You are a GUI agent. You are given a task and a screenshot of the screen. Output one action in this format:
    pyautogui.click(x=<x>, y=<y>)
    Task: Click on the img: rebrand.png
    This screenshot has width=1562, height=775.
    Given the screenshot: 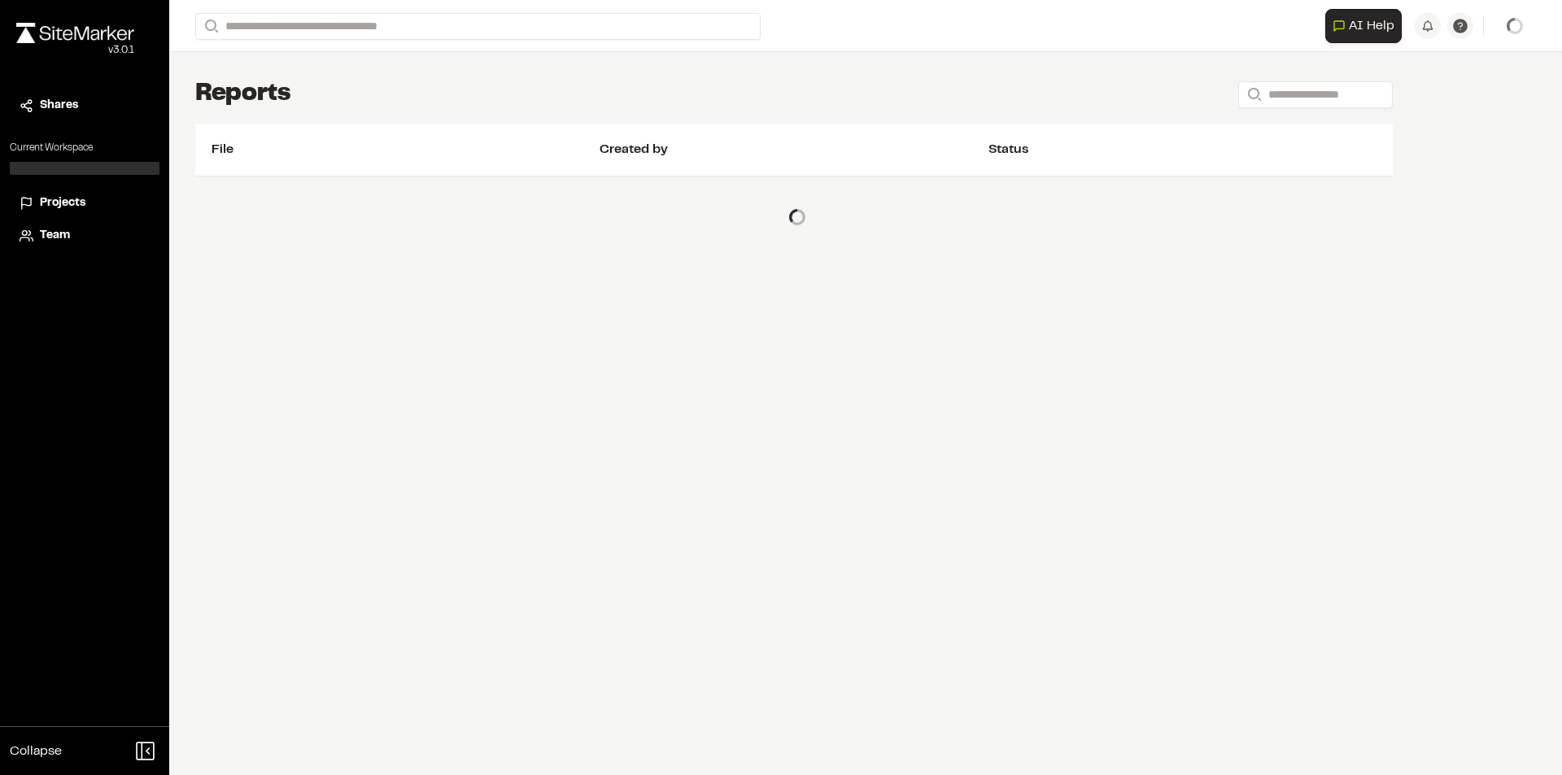 What is the action you would take?
    pyautogui.click(x=75, y=33)
    